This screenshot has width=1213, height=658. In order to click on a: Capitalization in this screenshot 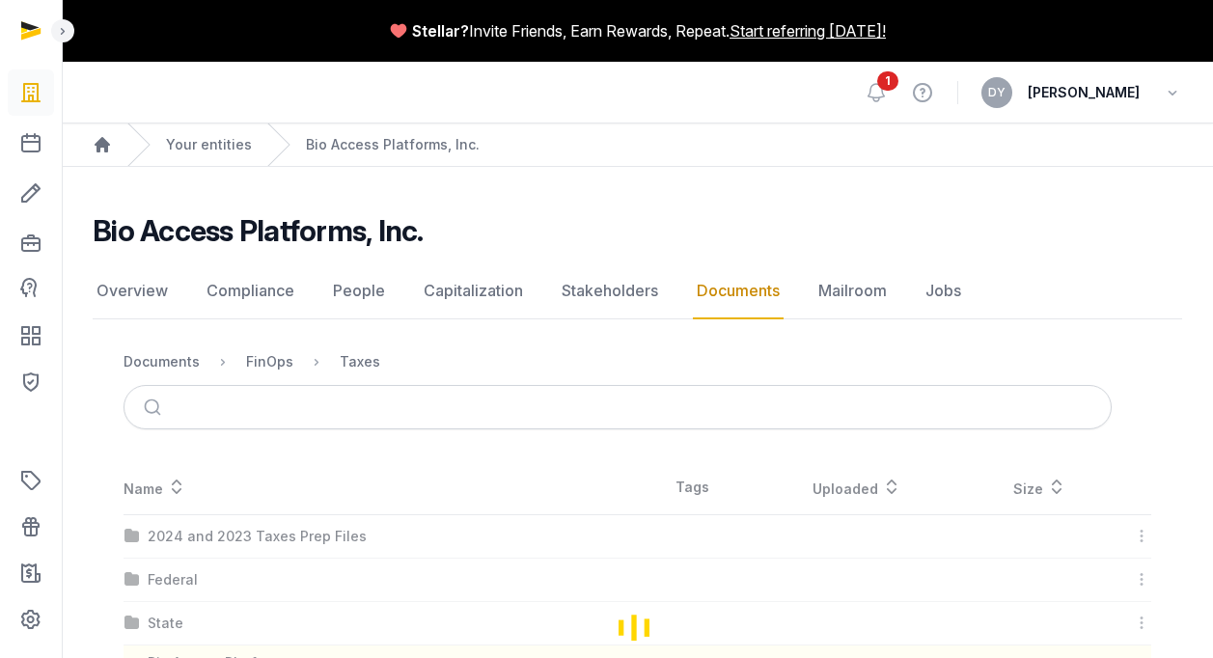, I will do `click(473, 291)`.